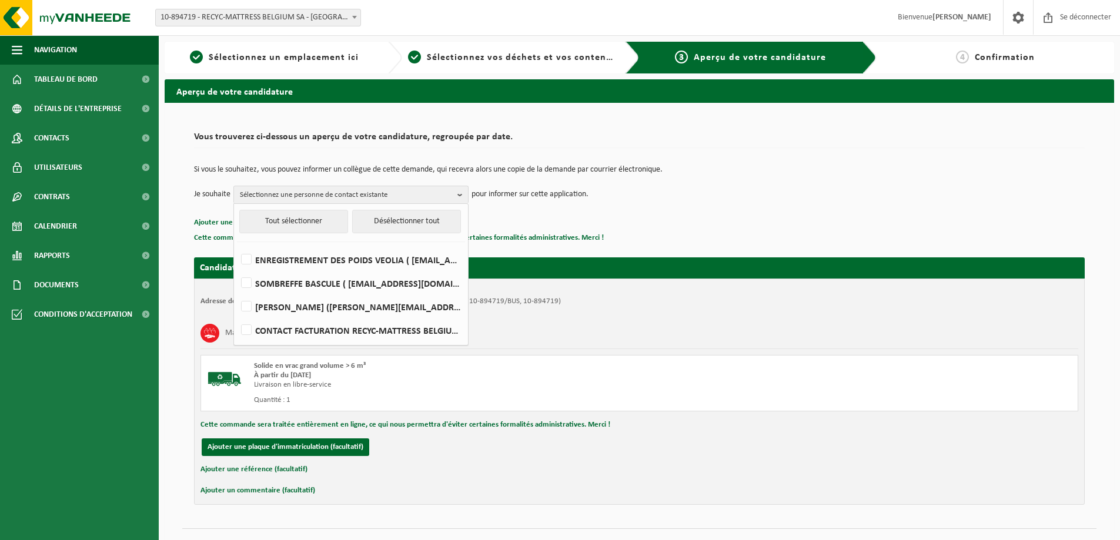 This screenshot has width=1120, height=540. Describe the element at coordinates (353, 137) in the screenshot. I see `font: Vous trouverez ci-dessous un aperçu de votre candidature, regroupée par date.` at that location.